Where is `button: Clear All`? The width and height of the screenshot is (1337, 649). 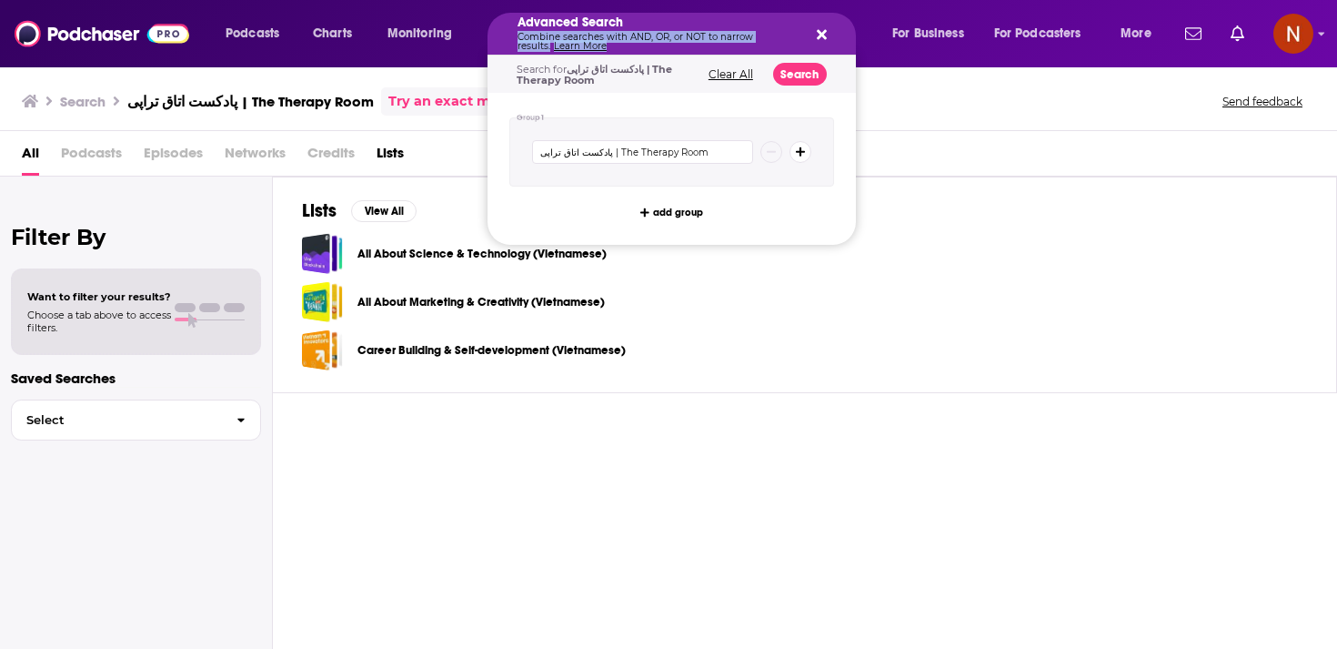
button: Clear All is located at coordinates (730, 75).